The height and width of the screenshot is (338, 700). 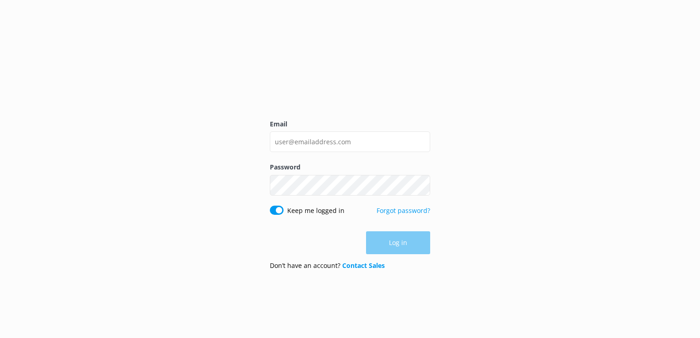 What do you see at coordinates (350, 141) in the screenshot?
I see `input: user@emailaddress.com` at bounding box center [350, 141].